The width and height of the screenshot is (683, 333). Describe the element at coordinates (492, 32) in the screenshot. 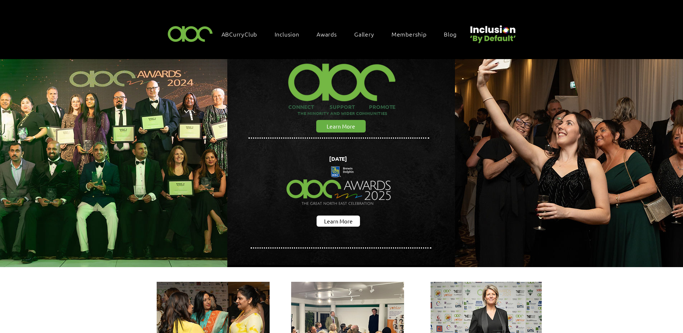

I see `img: Untitled design (22).png` at that location.